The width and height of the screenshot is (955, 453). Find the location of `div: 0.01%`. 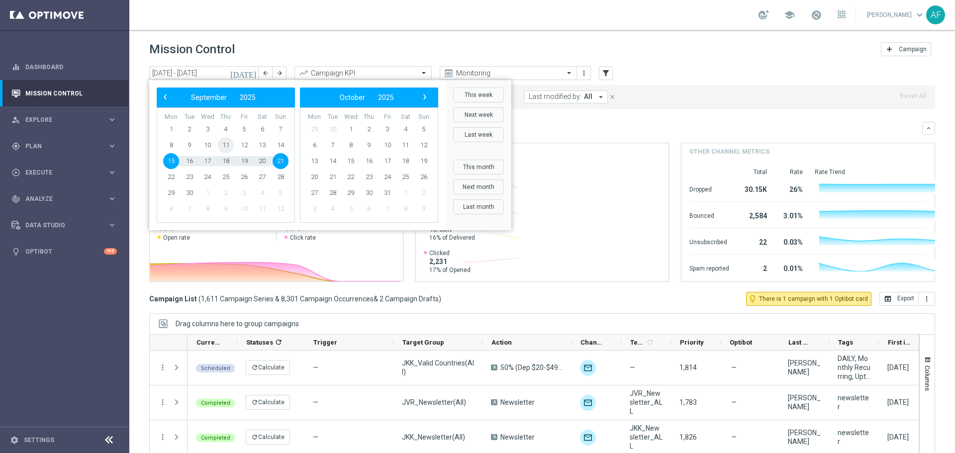

div: 0.01% is located at coordinates (790, 267).